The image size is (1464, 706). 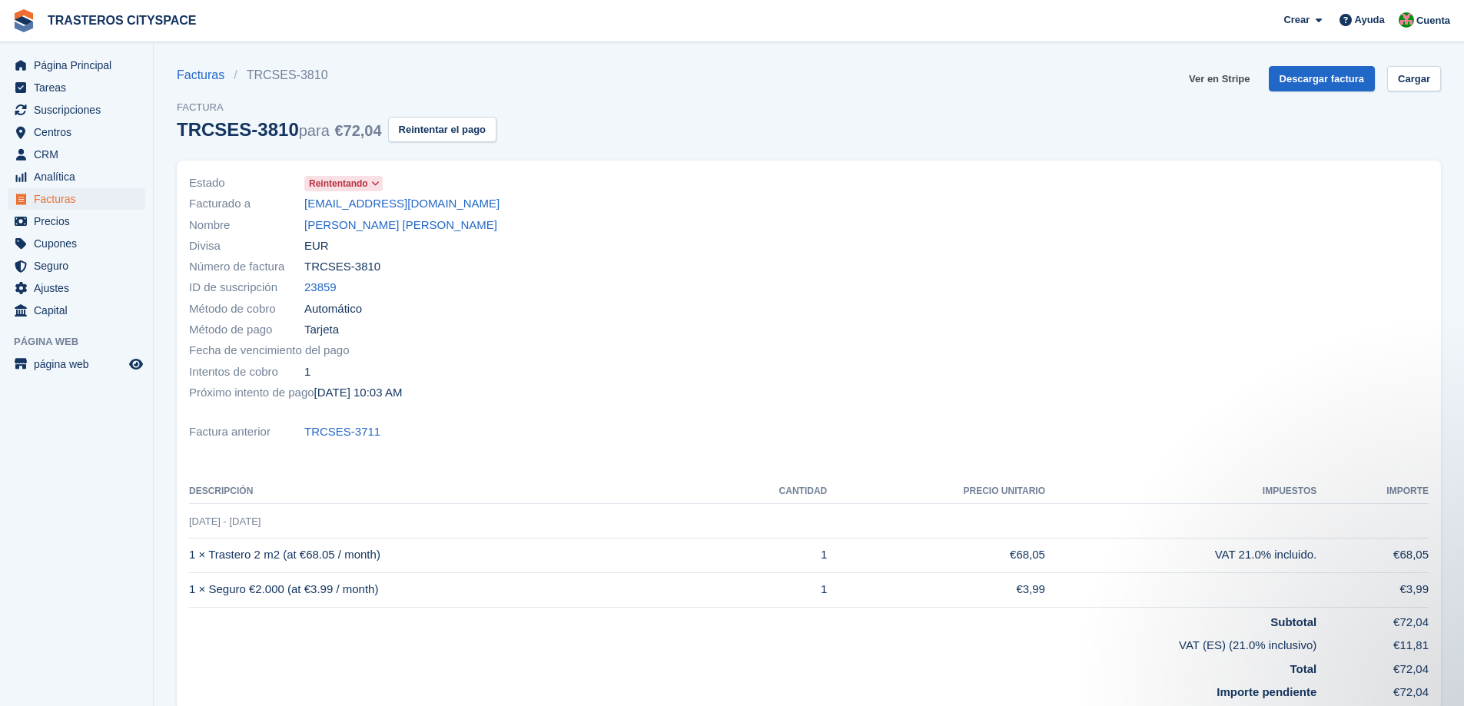 What do you see at coordinates (1407, 20) in the screenshot?
I see `img: CitySpace` at bounding box center [1407, 20].